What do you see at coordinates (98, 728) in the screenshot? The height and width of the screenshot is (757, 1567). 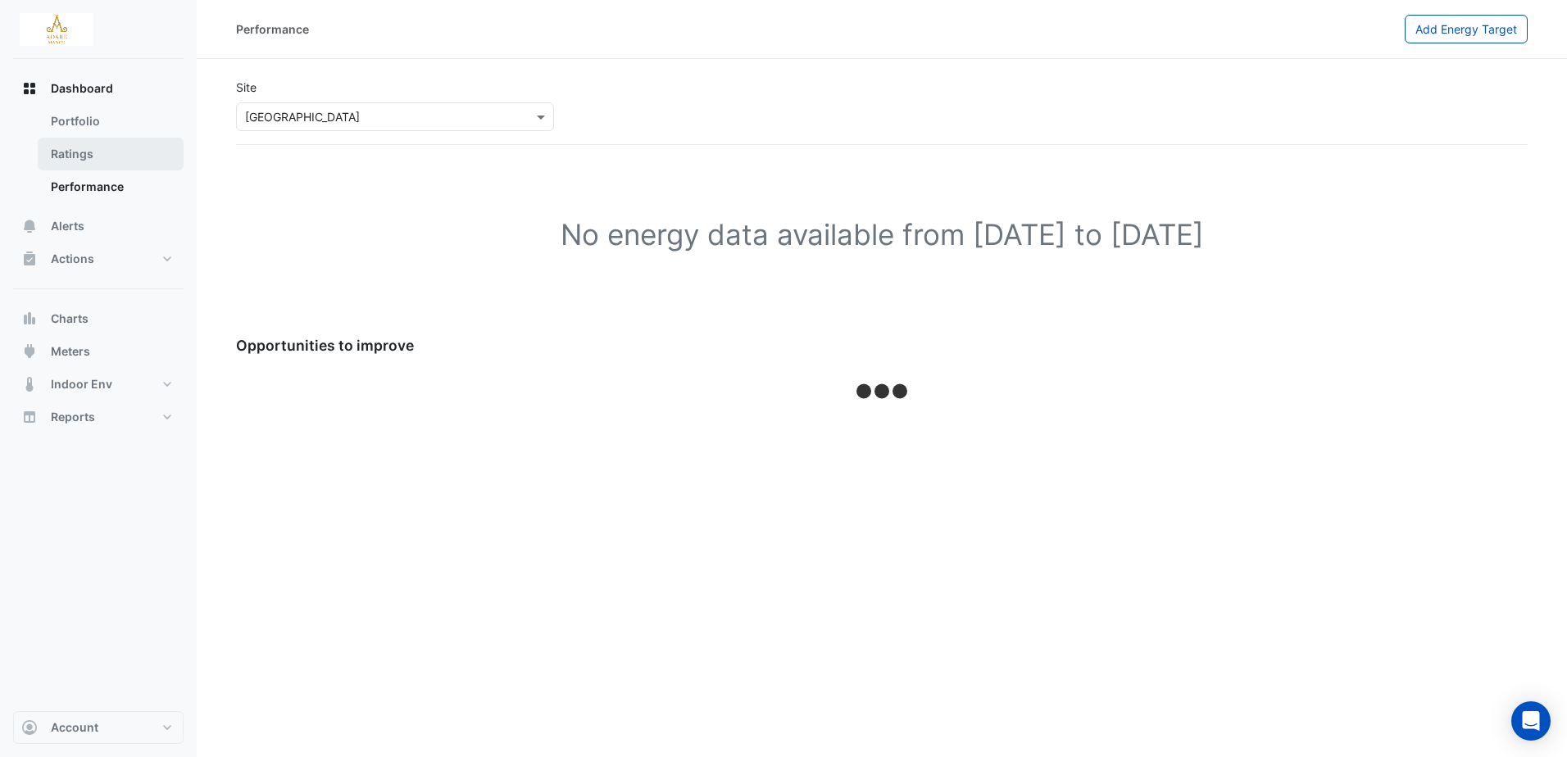 I see `button: Account` at bounding box center [98, 728].